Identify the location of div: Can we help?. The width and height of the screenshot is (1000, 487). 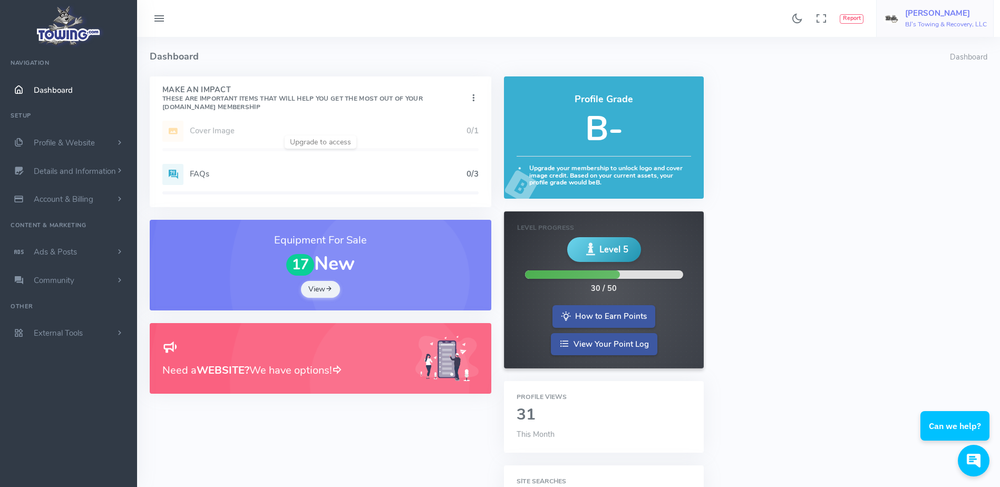
(42, 44).